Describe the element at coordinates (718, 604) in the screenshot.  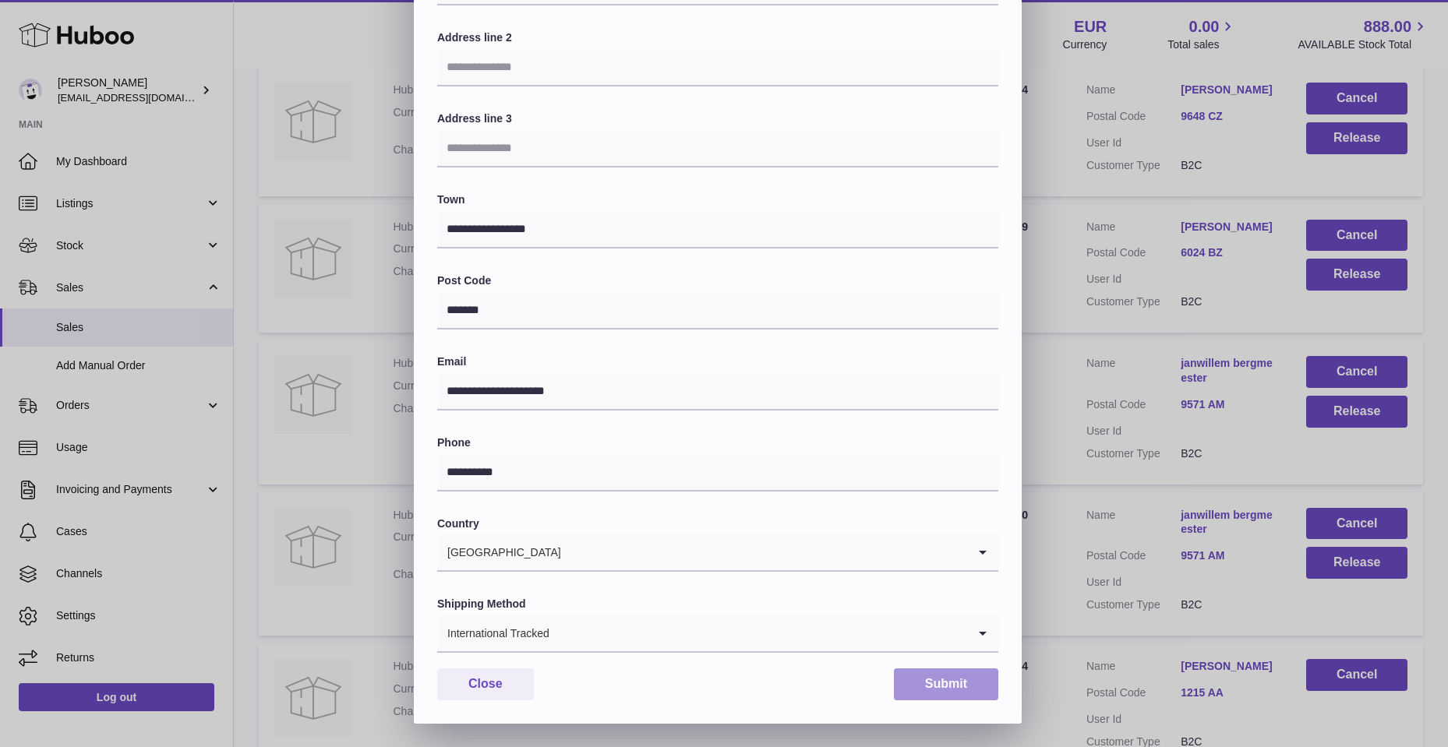
I see `label: Shipping Method` at that location.